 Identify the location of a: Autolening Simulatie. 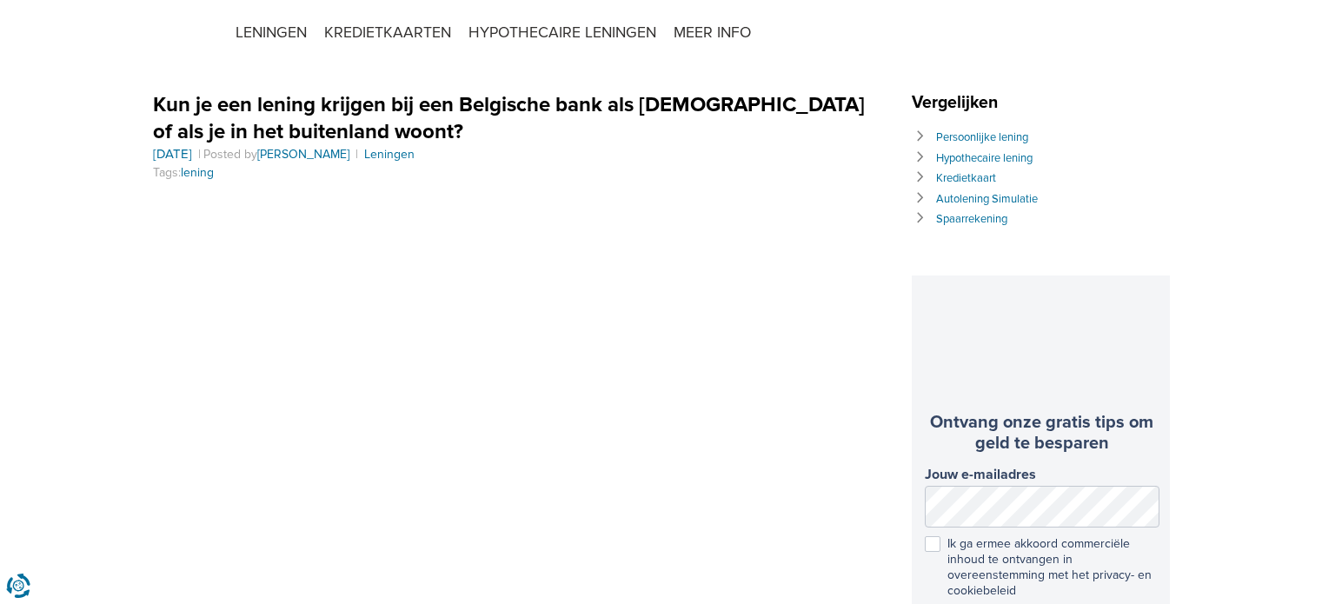
(987, 199).